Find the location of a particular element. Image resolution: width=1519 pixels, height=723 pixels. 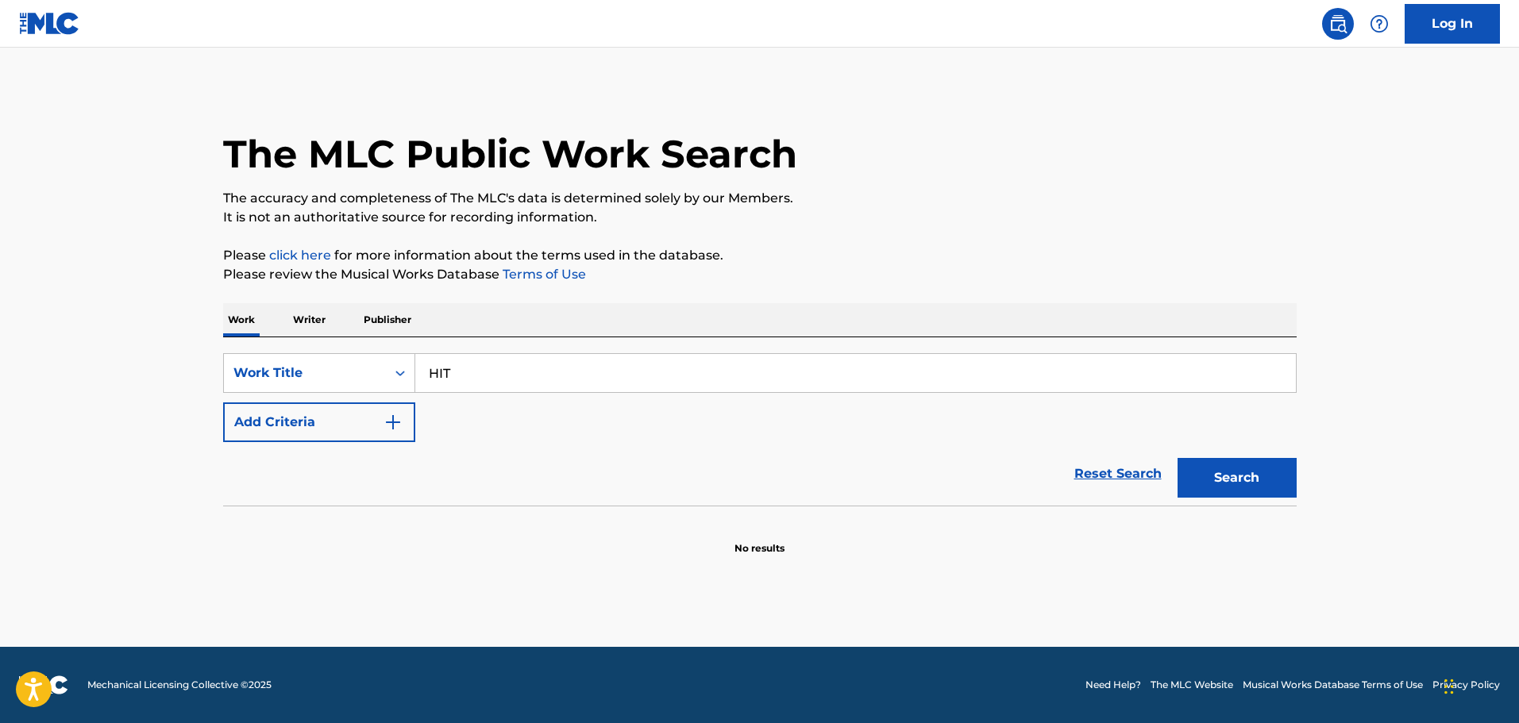

a: Need Help? is located at coordinates (1113, 685).